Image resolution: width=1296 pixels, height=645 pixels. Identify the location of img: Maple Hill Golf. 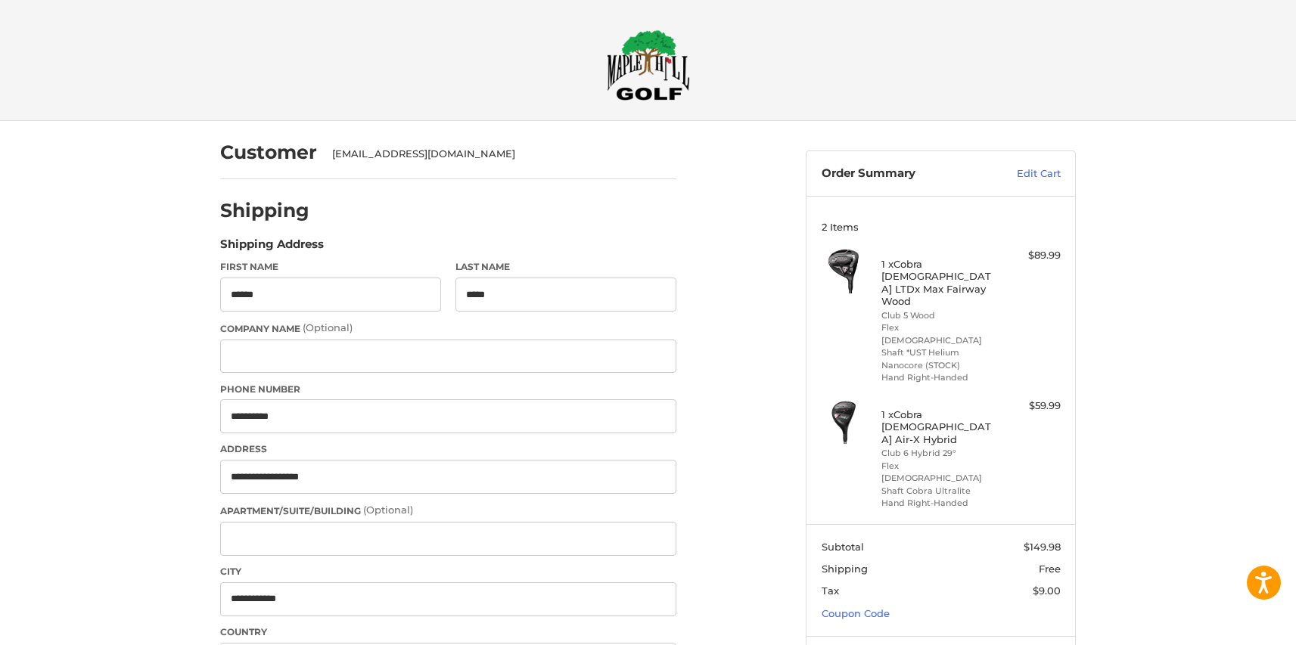
(648, 65).